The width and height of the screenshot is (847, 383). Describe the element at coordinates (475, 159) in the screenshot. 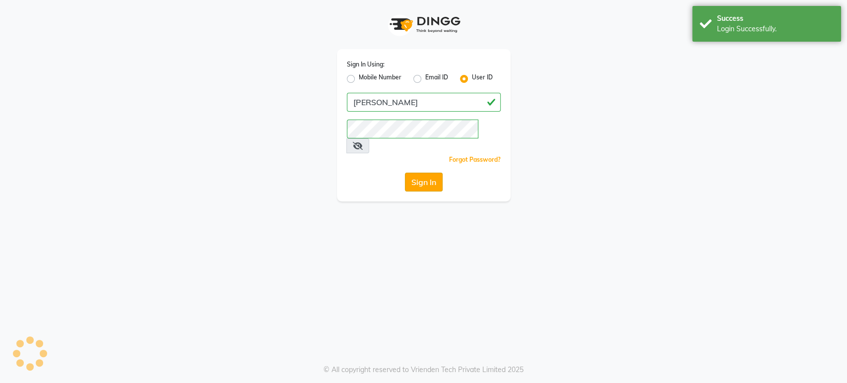

I see `a: Forgot Password?` at that location.